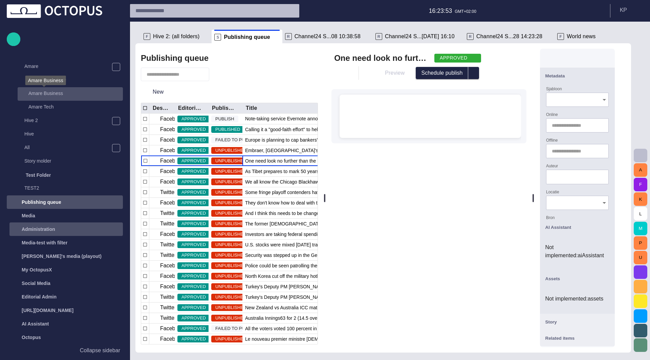  I want to click on p: My OctopusX, so click(37, 270).